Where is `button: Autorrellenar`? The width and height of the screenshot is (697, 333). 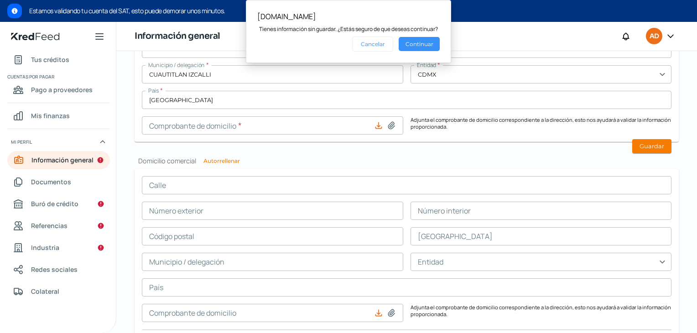 button: Autorrellenar is located at coordinates (222, 161).